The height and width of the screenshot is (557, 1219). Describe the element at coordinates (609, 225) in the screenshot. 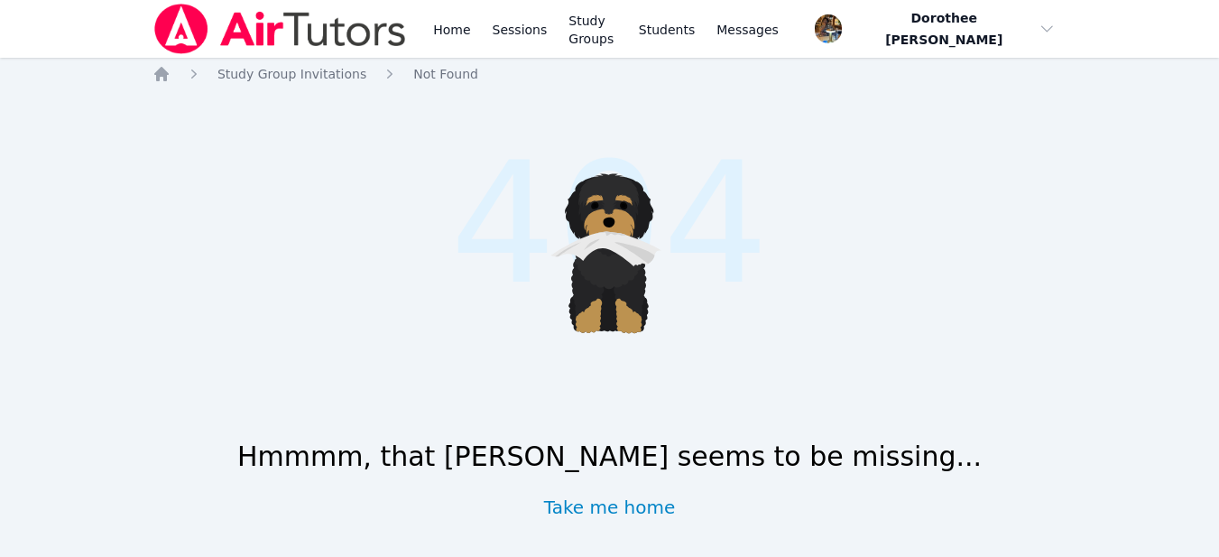

I see `span: 404` at that location.